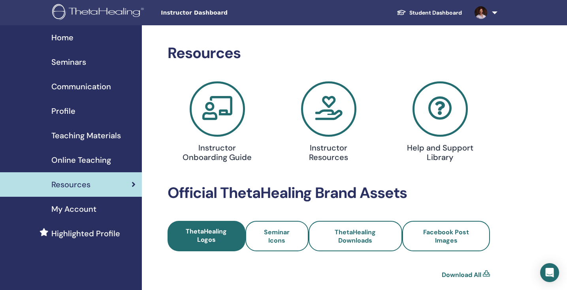 The height and width of the screenshot is (290, 567). Describe the element at coordinates (69, 62) in the screenshot. I see `span: Seminars` at that location.